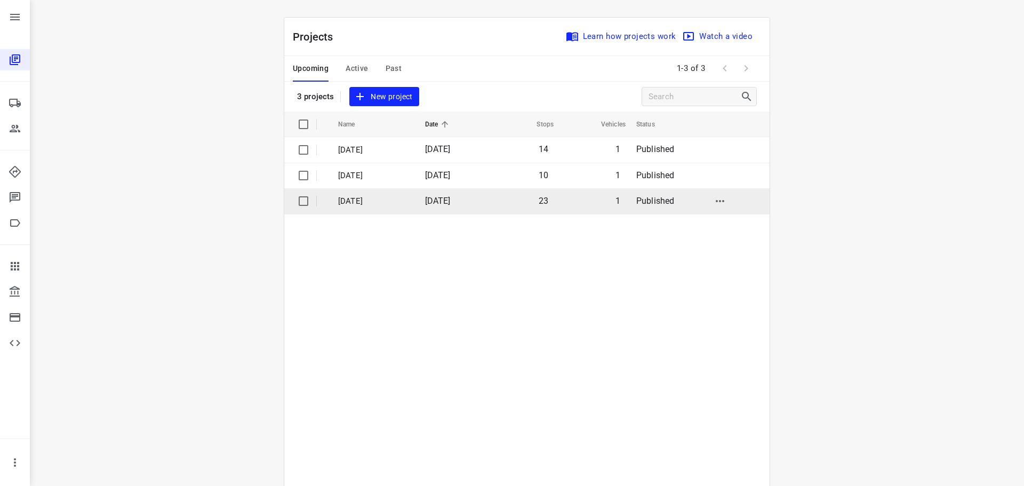 The height and width of the screenshot is (486, 1024). I want to click on span: 14, so click(543, 149).